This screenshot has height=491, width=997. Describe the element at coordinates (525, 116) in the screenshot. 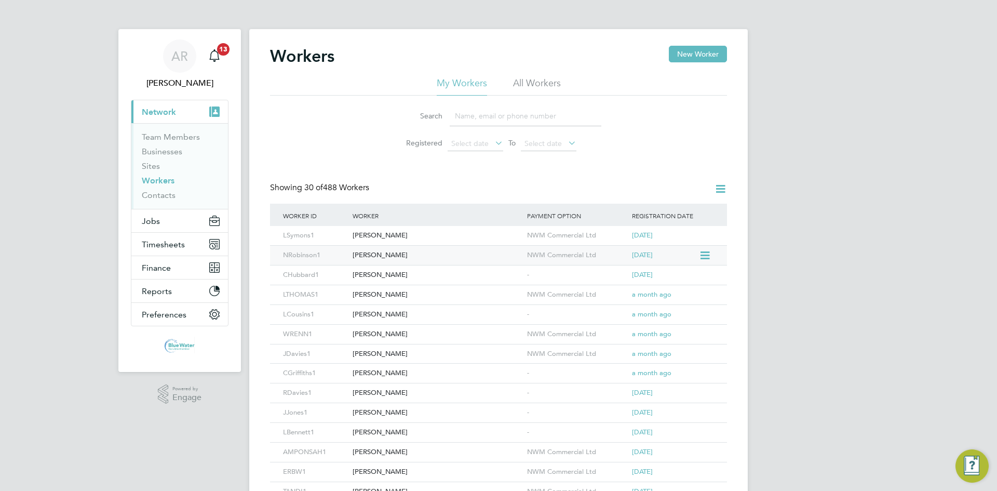

I see `input: Name, email or phone number` at that location.